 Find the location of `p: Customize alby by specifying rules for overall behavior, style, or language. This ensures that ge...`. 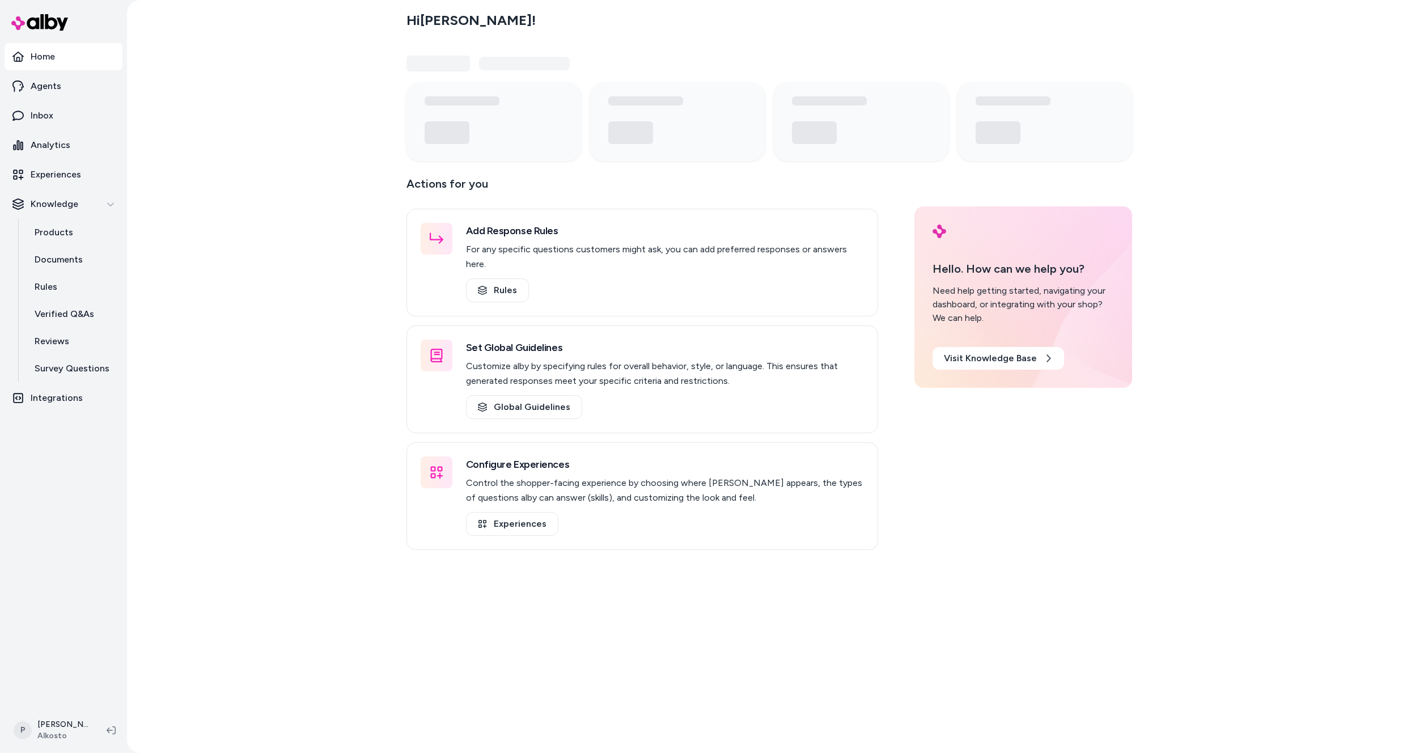

p: Customize alby by specifying rules for overall behavior, style, or language. This ensures that ge... is located at coordinates (665, 374).